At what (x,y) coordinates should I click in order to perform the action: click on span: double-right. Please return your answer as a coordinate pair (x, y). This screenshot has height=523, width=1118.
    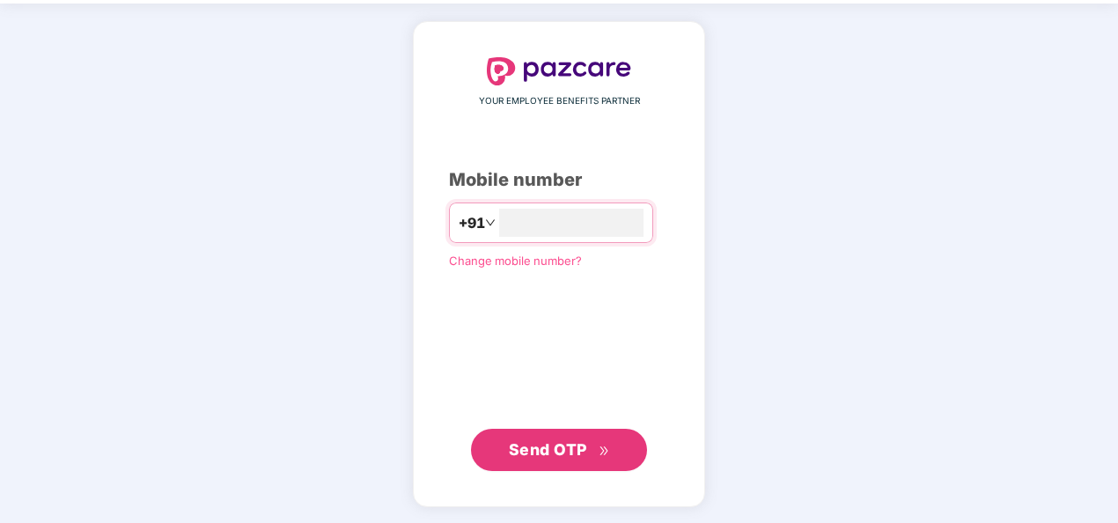
    Looking at the image, I should click on (604, 451).